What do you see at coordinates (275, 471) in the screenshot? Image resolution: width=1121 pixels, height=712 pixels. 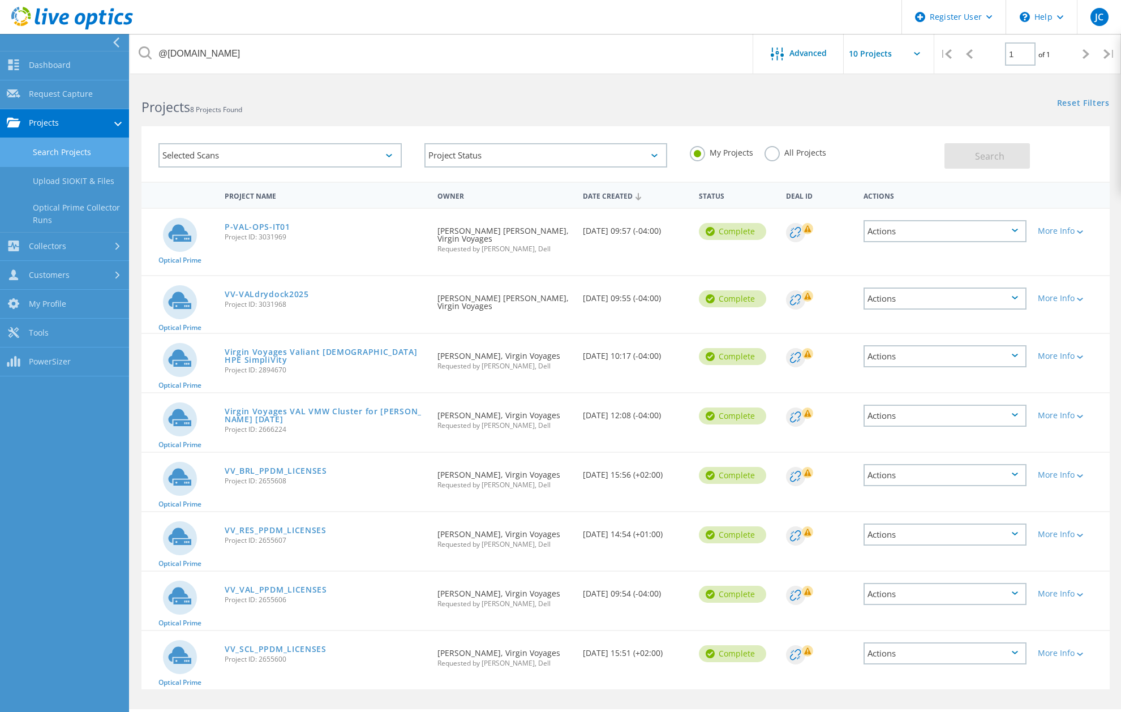 I see `a: VV_BRL_PPDM_LICENSES` at bounding box center [275, 471].